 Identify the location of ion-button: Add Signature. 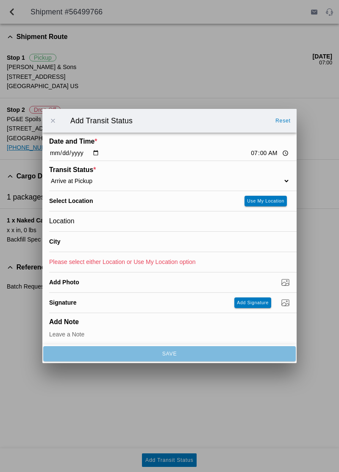
(252, 302).